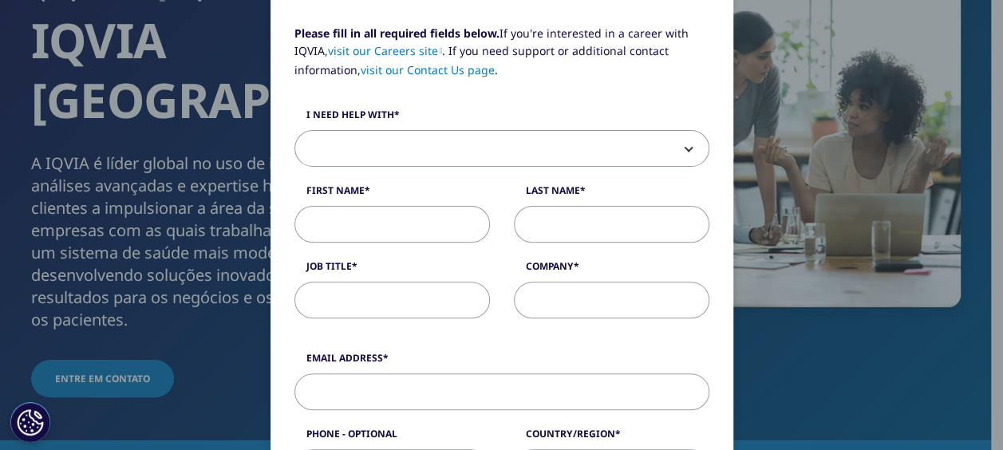 Image resolution: width=1003 pixels, height=450 pixels. What do you see at coordinates (392, 195) in the screenshot?
I see `label: First Name` at bounding box center [392, 195].